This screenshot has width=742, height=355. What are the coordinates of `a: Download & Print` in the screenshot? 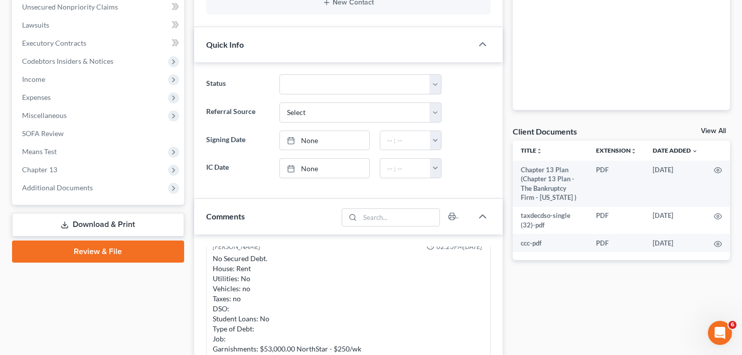 It's located at (98, 224).